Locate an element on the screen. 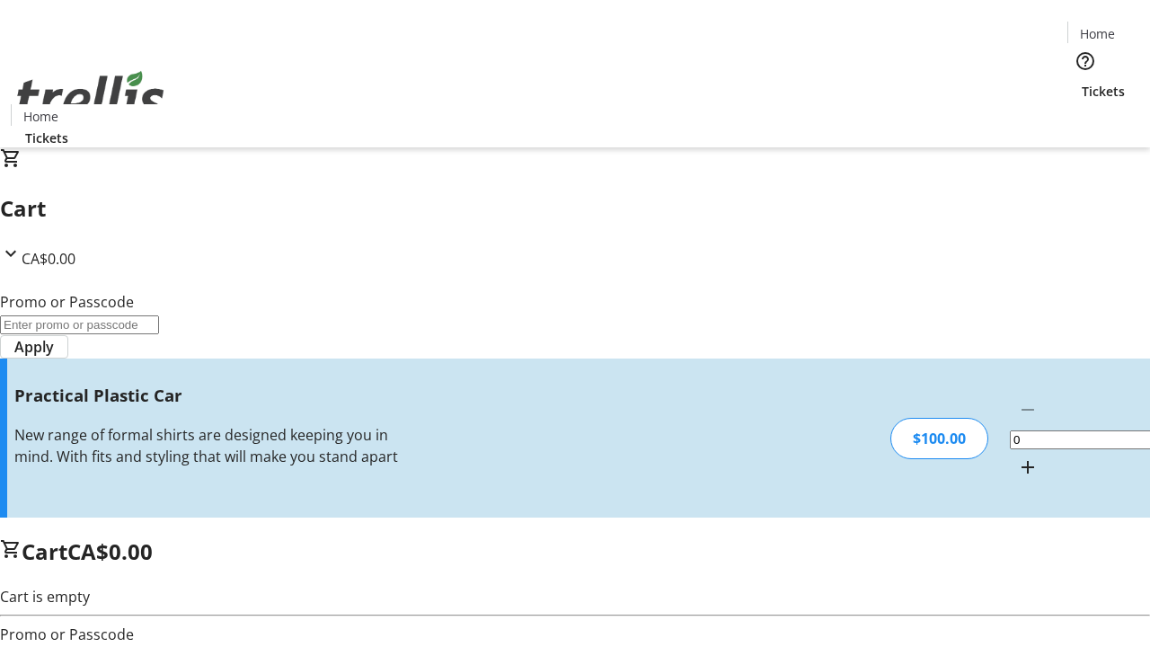  button: Cart is located at coordinates (1085, 119).